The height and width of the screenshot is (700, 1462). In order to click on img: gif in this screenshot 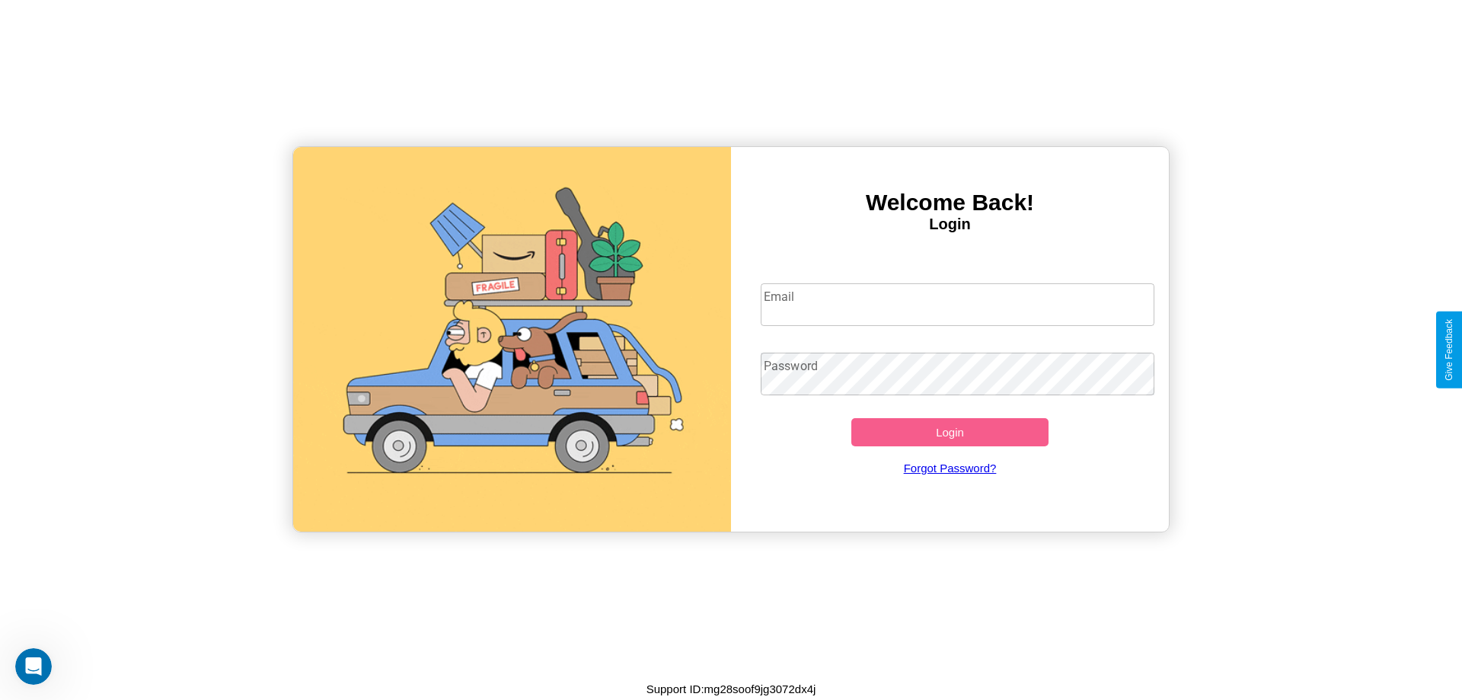, I will do `click(512, 339)`.